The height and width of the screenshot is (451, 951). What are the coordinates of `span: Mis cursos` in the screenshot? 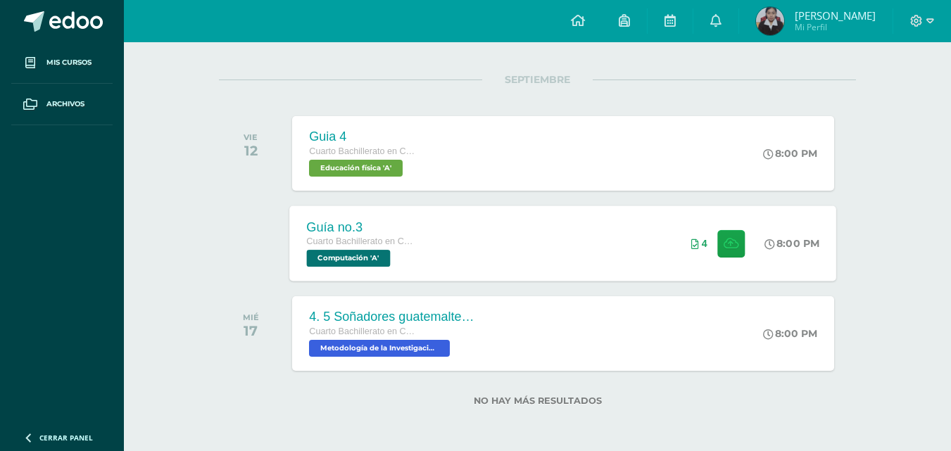 It's located at (69, 63).